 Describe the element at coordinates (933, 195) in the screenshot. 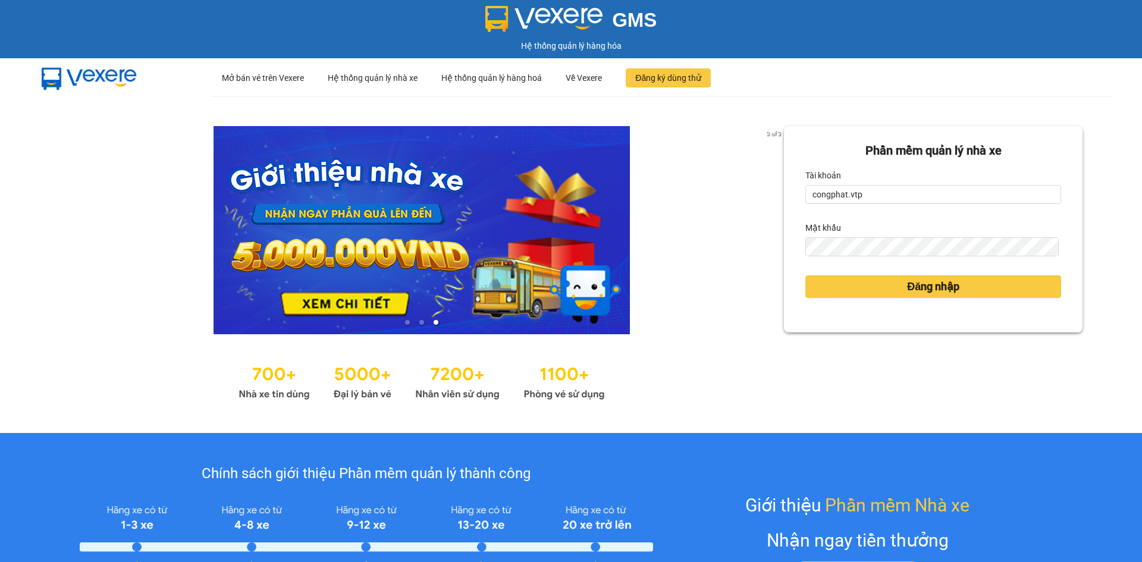

I see `input: Tài khoản` at that location.